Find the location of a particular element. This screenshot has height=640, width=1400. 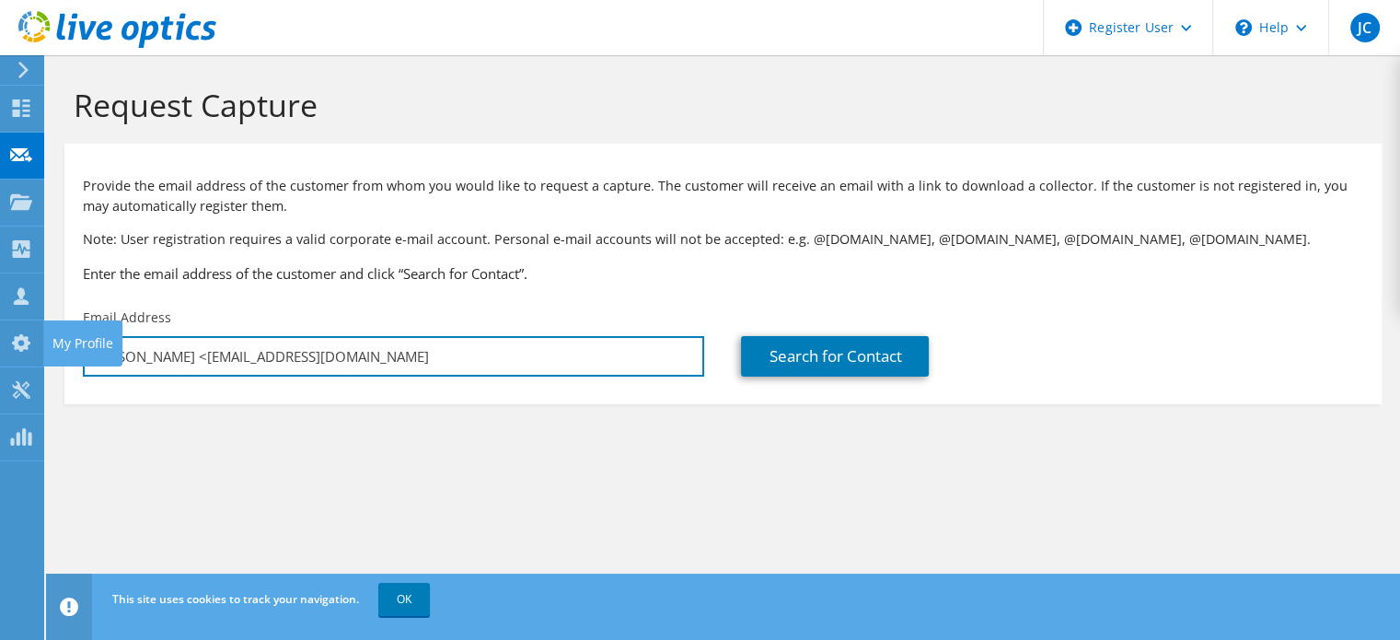

div: My Profile is located at coordinates (83, 343).